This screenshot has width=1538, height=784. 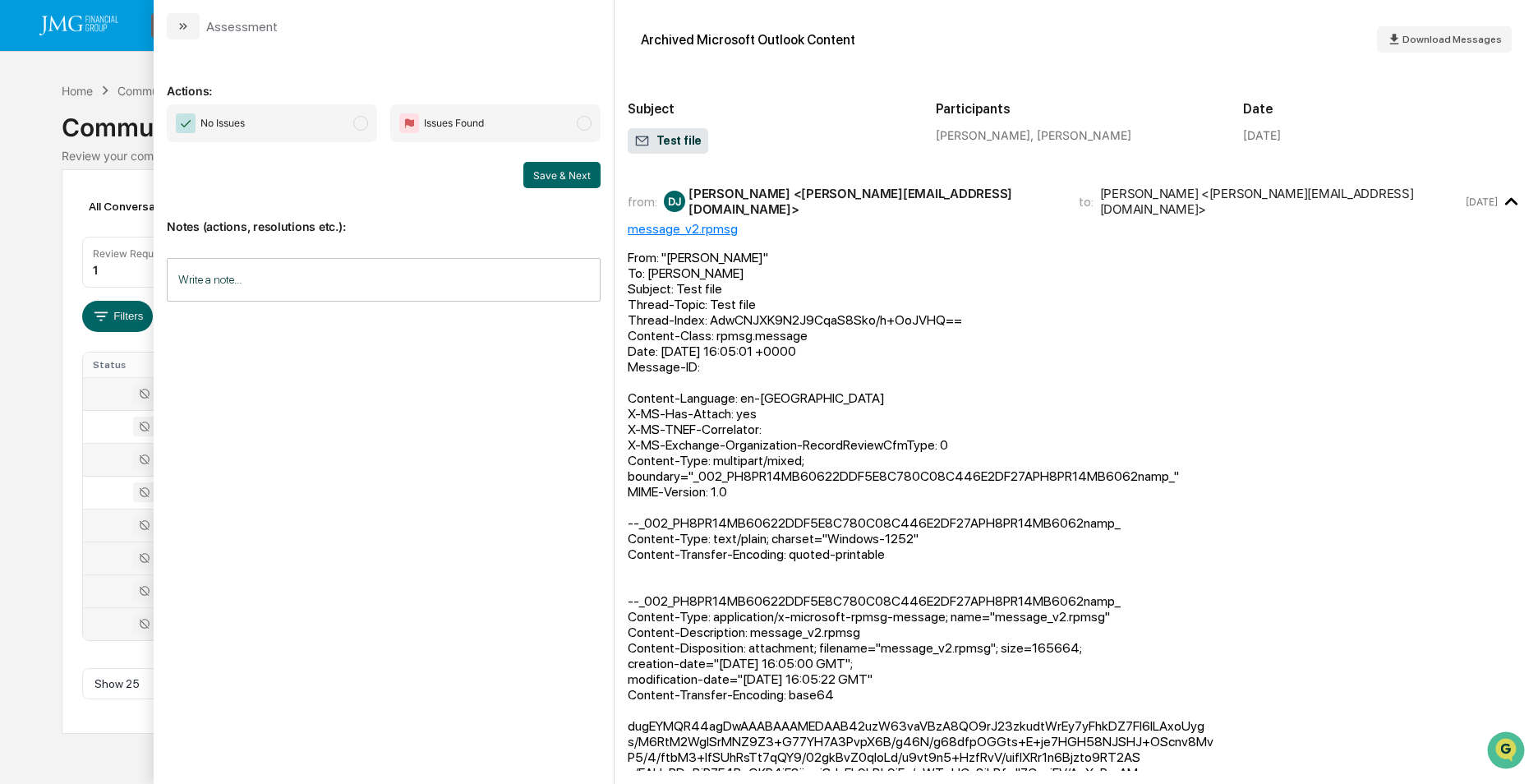 I want to click on p: Actions:, so click(x=384, y=81).